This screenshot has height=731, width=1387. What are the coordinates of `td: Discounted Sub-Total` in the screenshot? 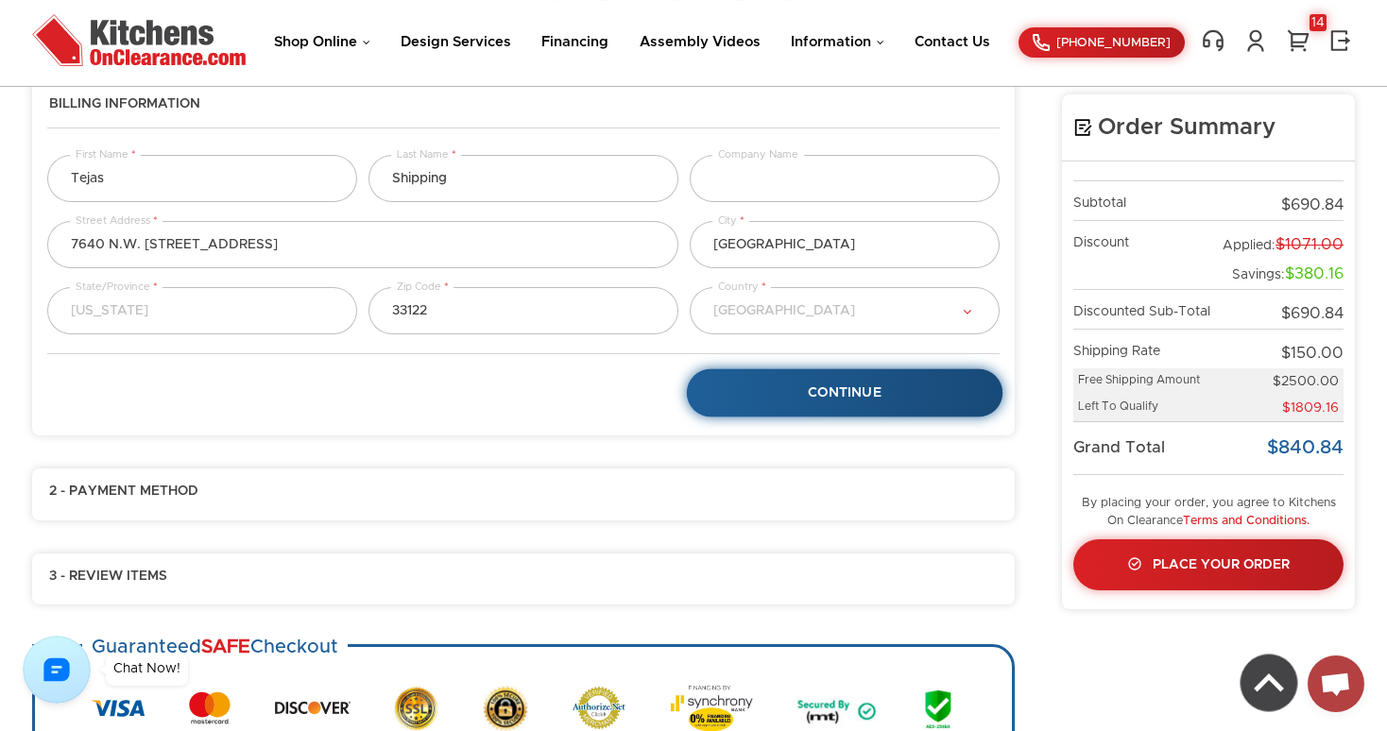 It's located at (1145, 309).